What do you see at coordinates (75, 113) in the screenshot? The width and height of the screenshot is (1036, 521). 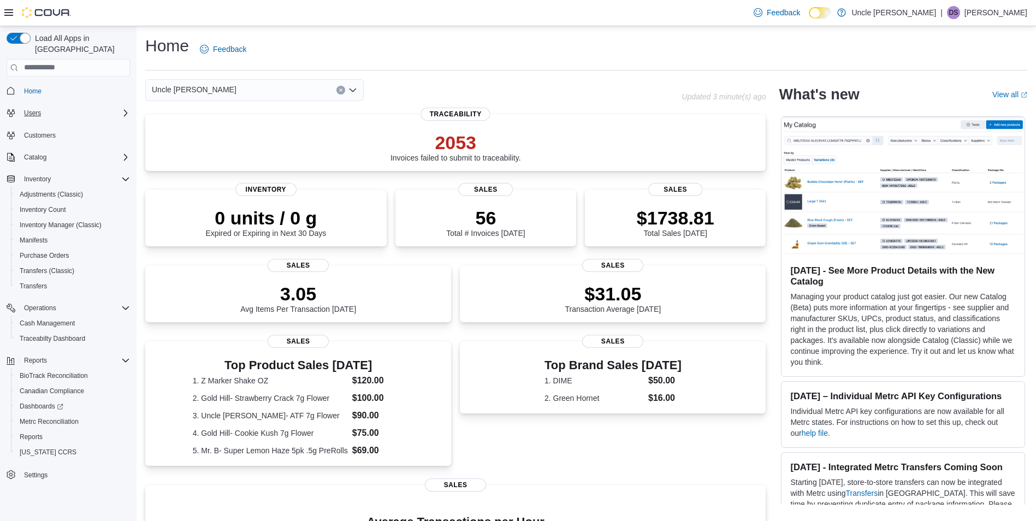 I see `span: Users` at bounding box center [75, 113].